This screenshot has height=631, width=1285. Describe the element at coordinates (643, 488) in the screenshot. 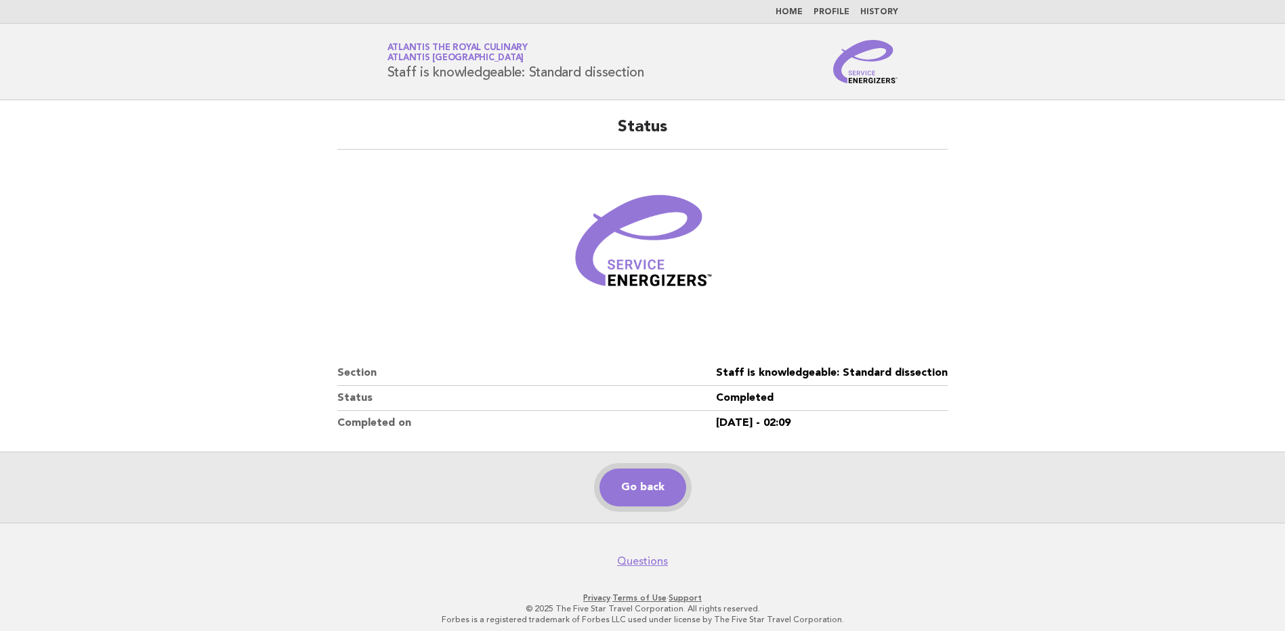

I see `a: Go back` at that location.